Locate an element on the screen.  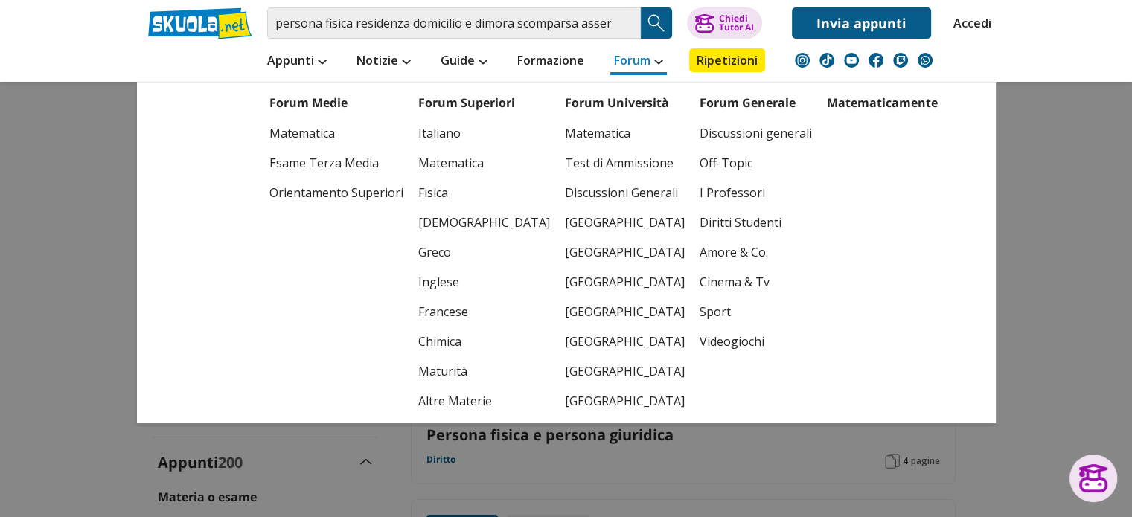
a: Altre Materie is located at coordinates (484, 401).